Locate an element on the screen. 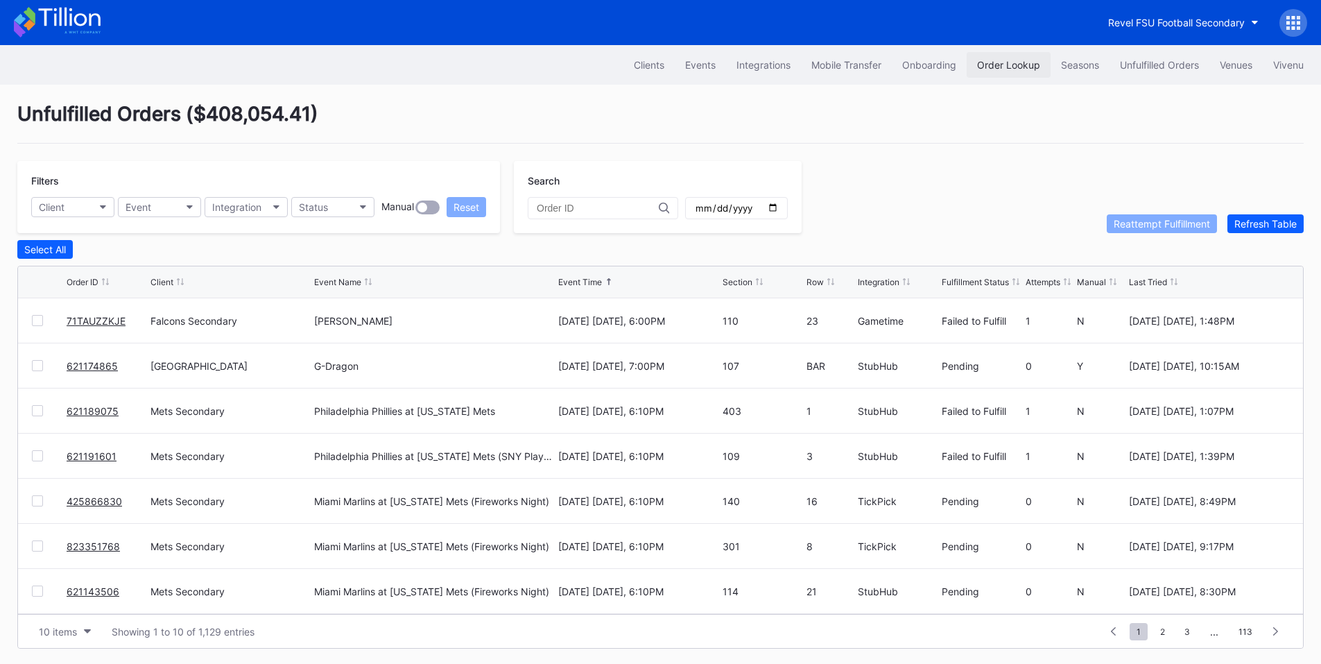 The height and width of the screenshot is (664, 1321). div: 140 is located at coordinates (763, 501).